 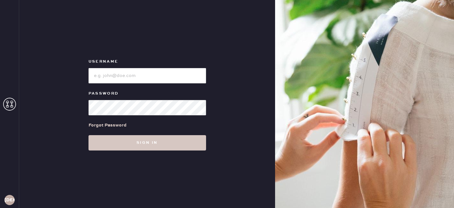 I want to click on a: Forgot Password, so click(x=107, y=125).